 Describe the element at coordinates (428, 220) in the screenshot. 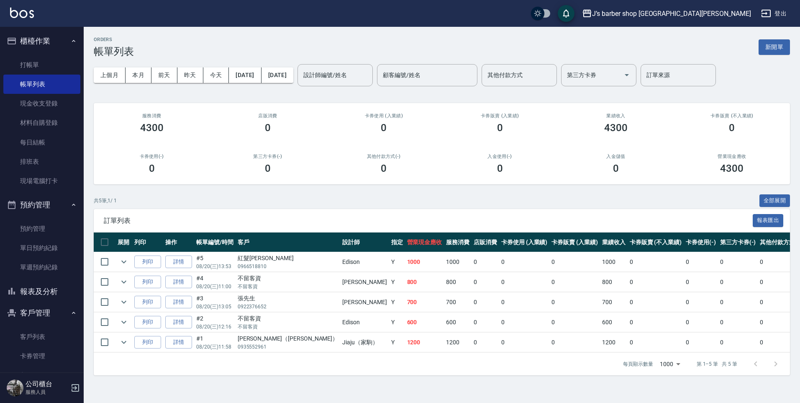

I see `span: 訂單列表` at that location.